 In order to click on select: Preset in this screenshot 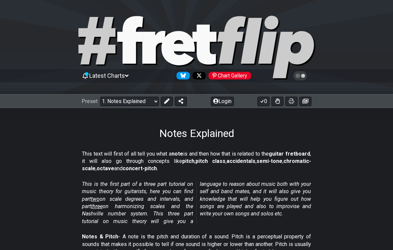, I will do `click(130, 102)`.